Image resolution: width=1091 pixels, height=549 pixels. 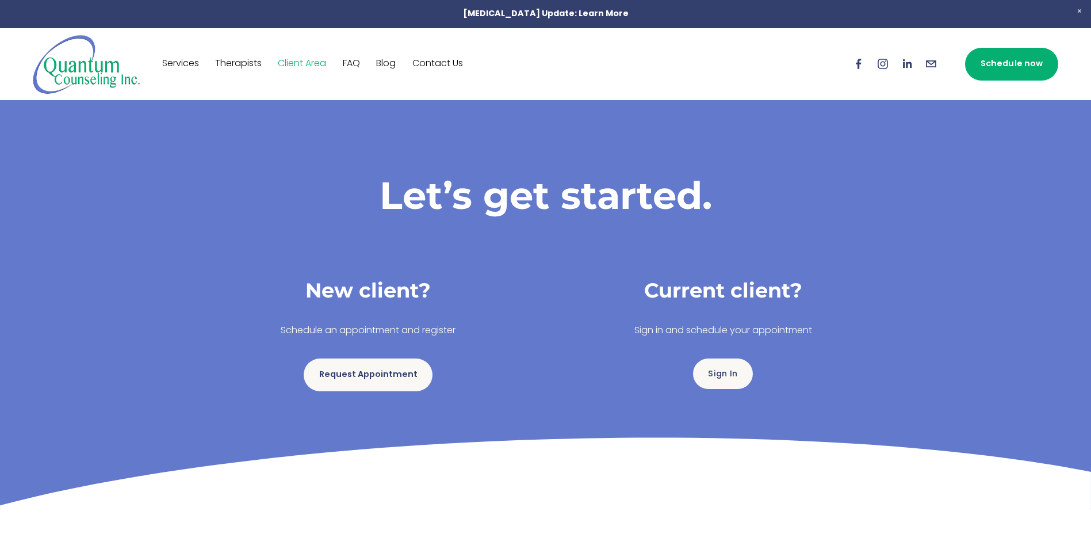 What do you see at coordinates (883, 64) in the screenshot?
I see `a: Instagram` at bounding box center [883, 64].